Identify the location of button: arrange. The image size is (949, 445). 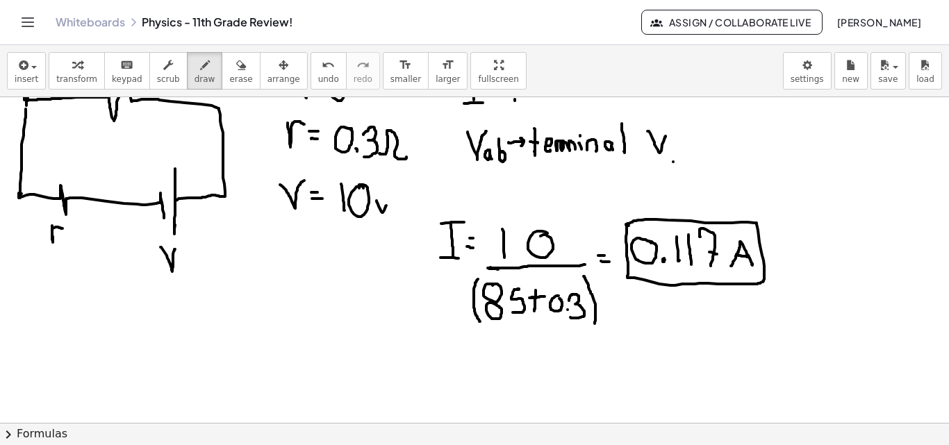
(283, 71).